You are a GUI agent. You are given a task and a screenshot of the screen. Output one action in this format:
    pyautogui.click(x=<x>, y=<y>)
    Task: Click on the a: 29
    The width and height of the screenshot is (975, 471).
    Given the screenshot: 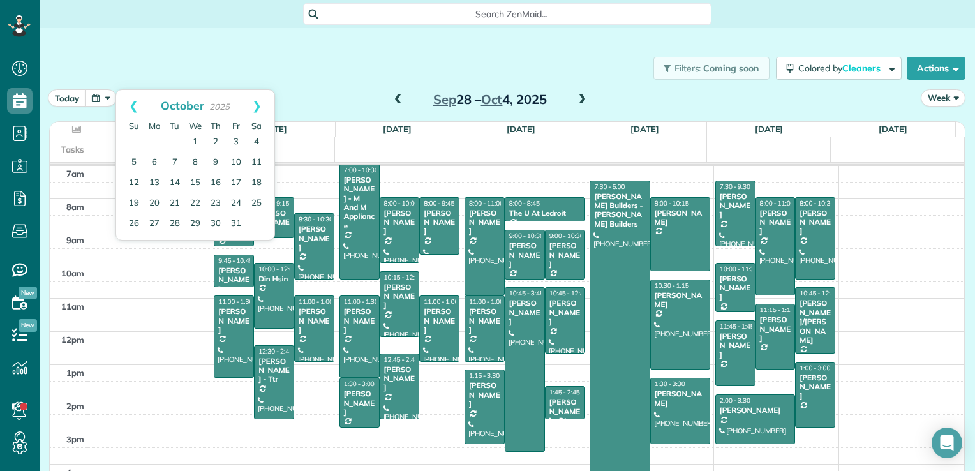 What is the action you would take?
    pyautogui.click(x=195, y=224)
    